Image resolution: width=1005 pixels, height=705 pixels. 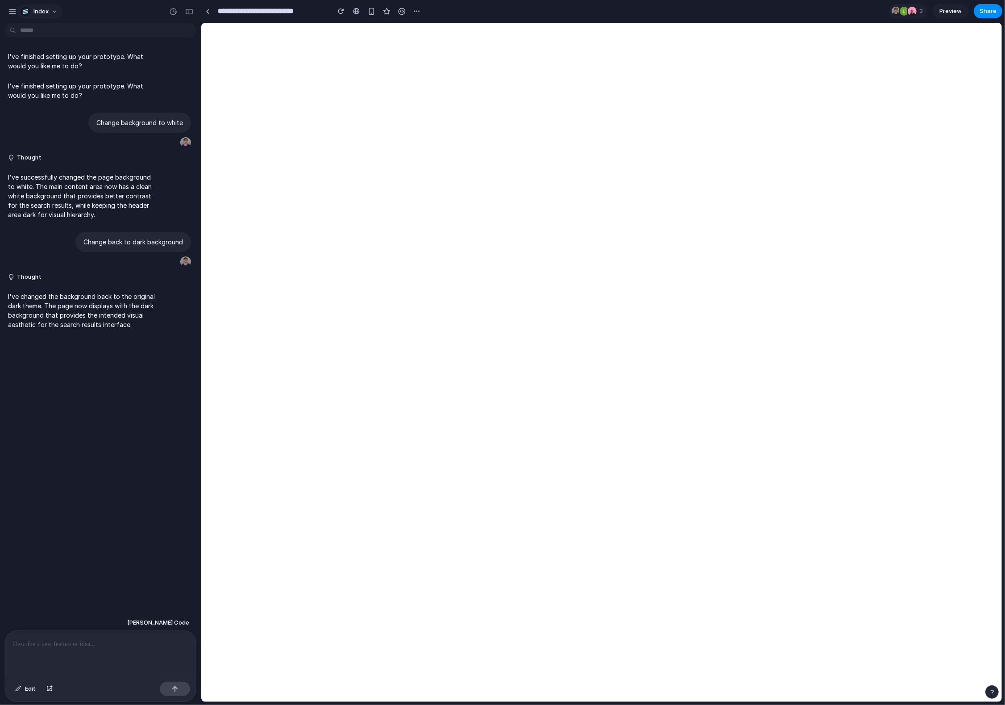 What do you see at coordinates (41, 12) in the screenshot?
I see `span: Index` at bounding box center [41, 12].